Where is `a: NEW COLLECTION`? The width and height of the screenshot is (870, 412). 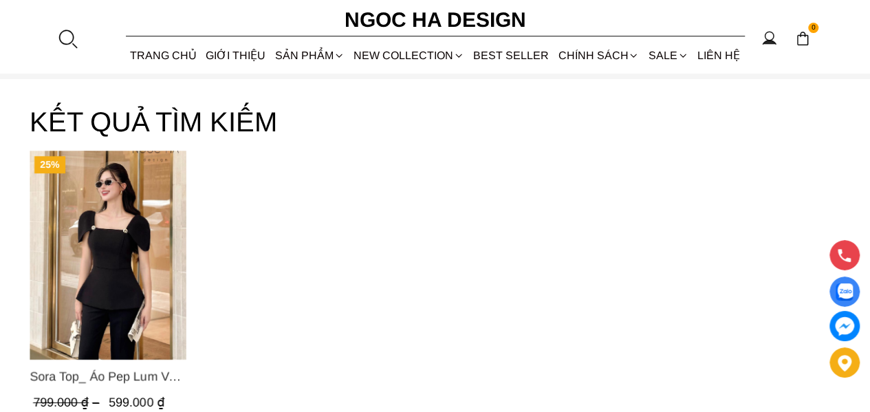 a: NEW COLLECTION is located at coordinates (409, 55).